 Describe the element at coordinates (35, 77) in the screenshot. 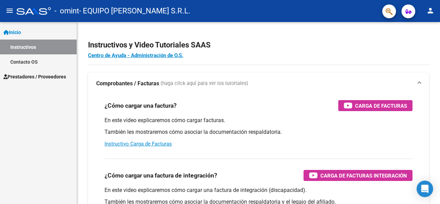

I see `span: Prestadores / Proveedores` at that location.